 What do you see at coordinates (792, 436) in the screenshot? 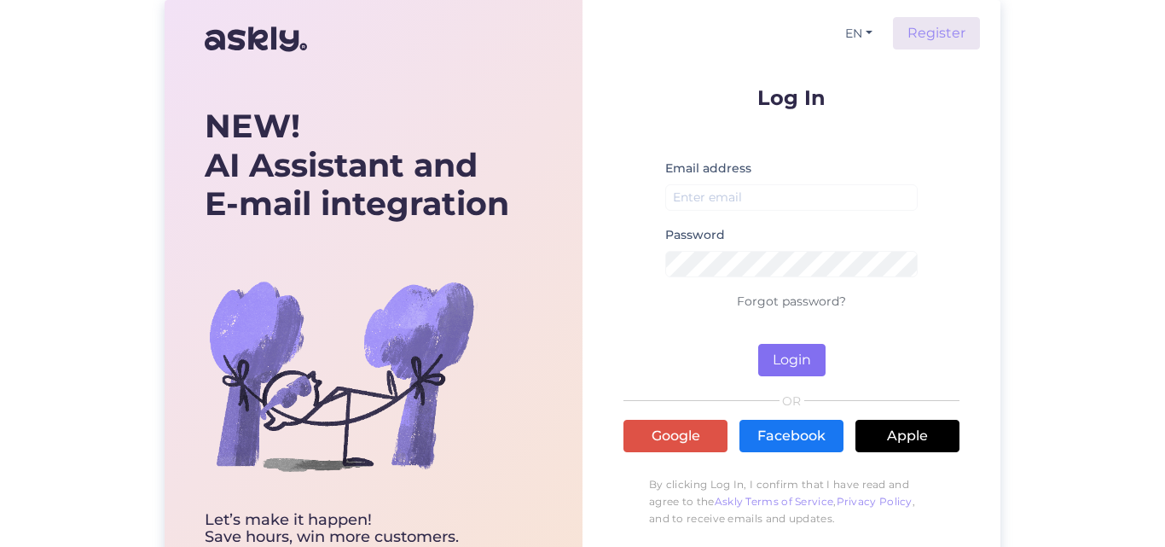
I see `a: Facebook` at bounding box center [792, 436].